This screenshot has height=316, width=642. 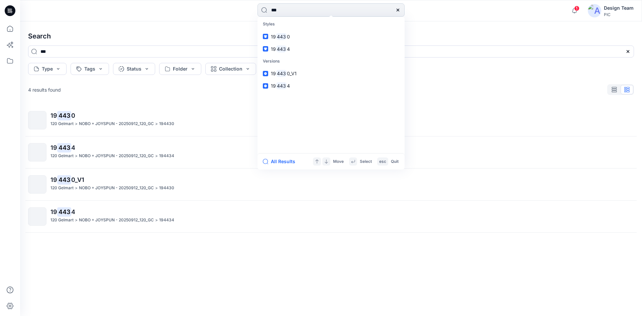 I want to click on div: Design Team, so click(x=619, y=8).